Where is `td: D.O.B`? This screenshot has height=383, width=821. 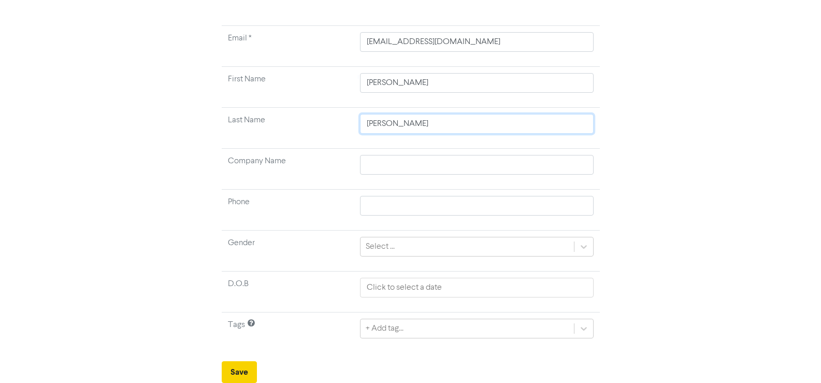
td: D.O.B is located at coordinates (288, 292).